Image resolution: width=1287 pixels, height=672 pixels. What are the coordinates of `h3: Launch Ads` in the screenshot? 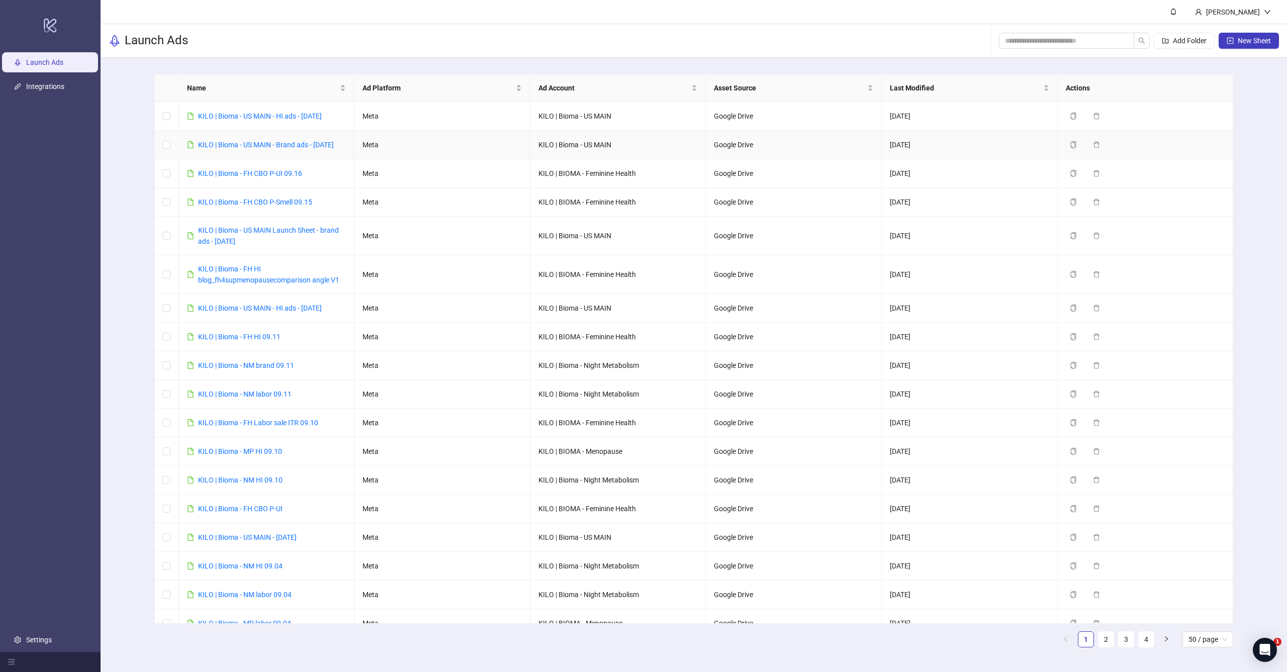 It's located at (156, 41).